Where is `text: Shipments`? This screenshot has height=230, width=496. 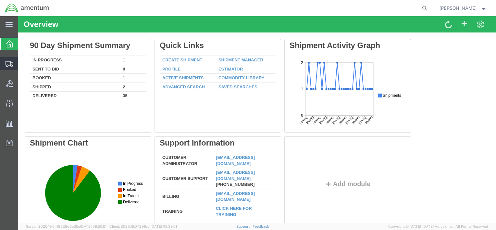 text: Shipments is located at coordinates (102, 37).